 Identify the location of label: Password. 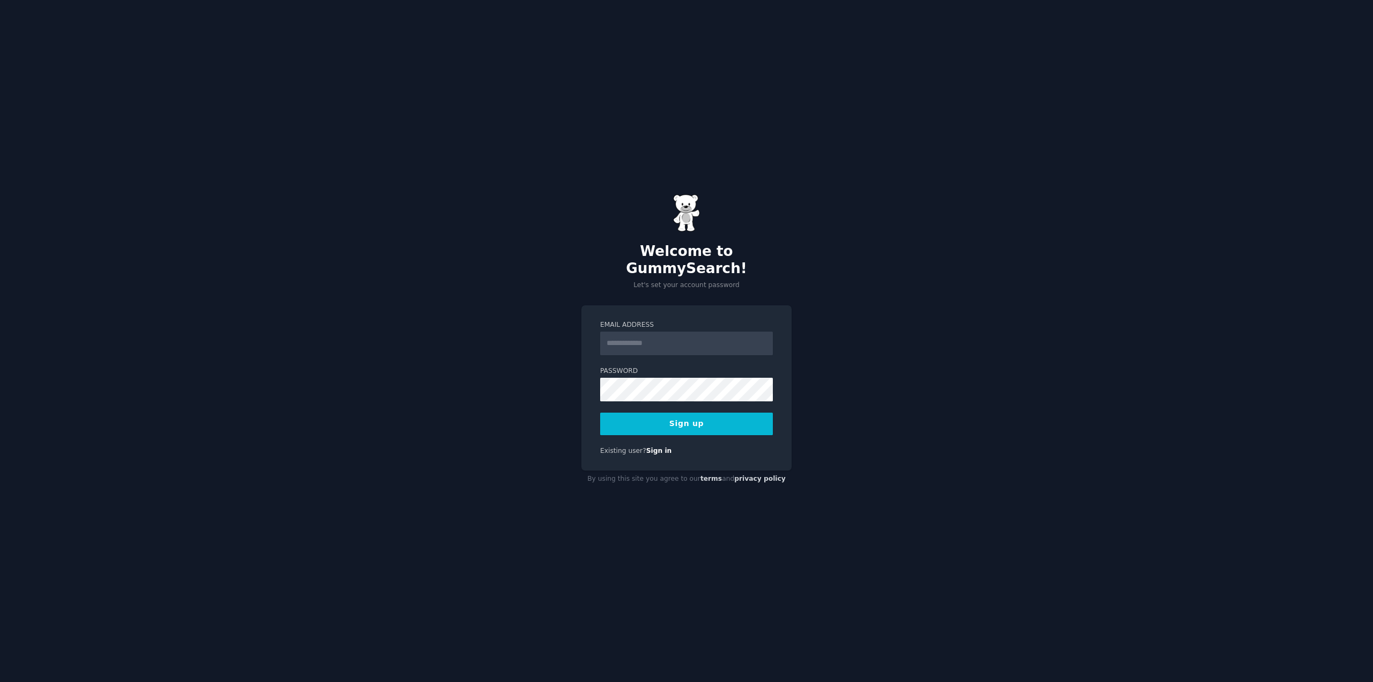
(687, 371).